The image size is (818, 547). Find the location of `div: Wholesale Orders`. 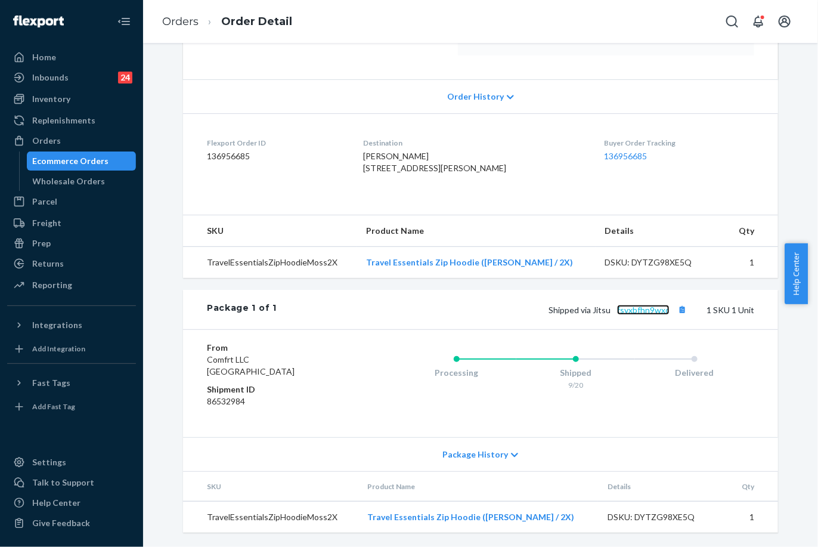

div: Wholesale Orders is located at coordinates (69, 181).